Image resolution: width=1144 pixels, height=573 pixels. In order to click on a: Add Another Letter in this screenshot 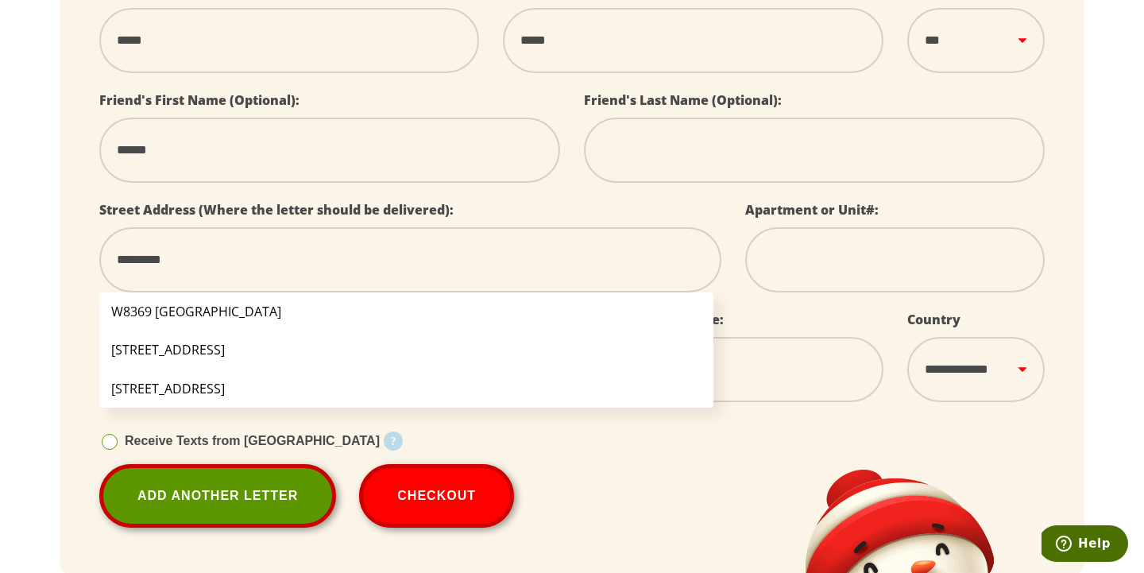, I will do `click(218, 496)`.